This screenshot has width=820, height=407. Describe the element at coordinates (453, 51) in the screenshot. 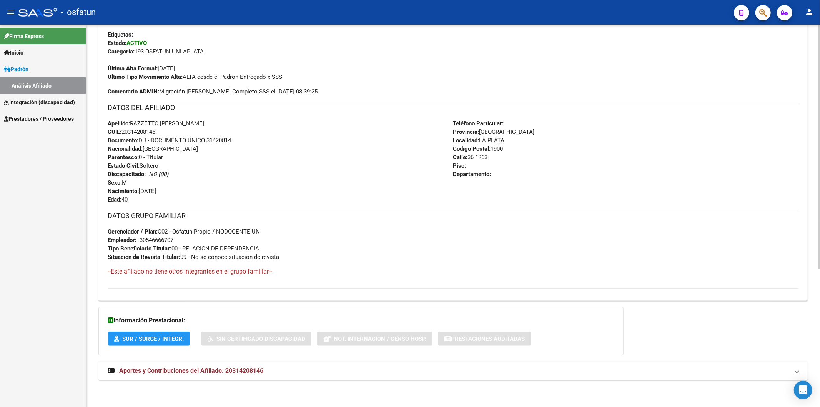

I see `div: 193 OSFATUN UNLAPLATA` at that location.